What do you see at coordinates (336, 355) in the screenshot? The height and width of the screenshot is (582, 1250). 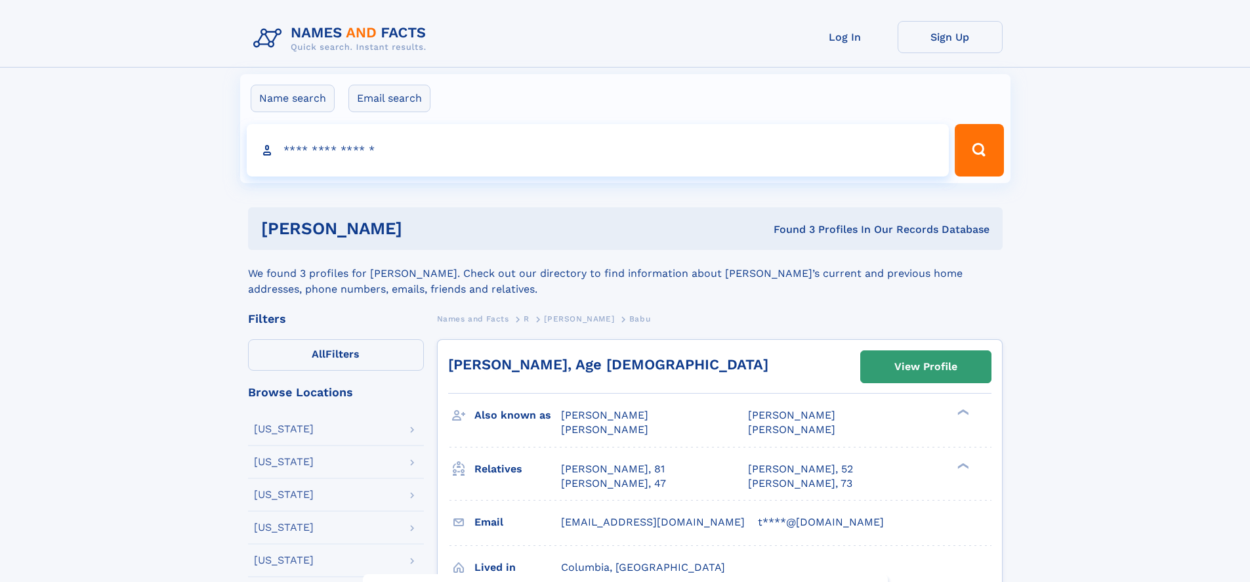 I see `label: Filters` at bounding box center [336, 355].